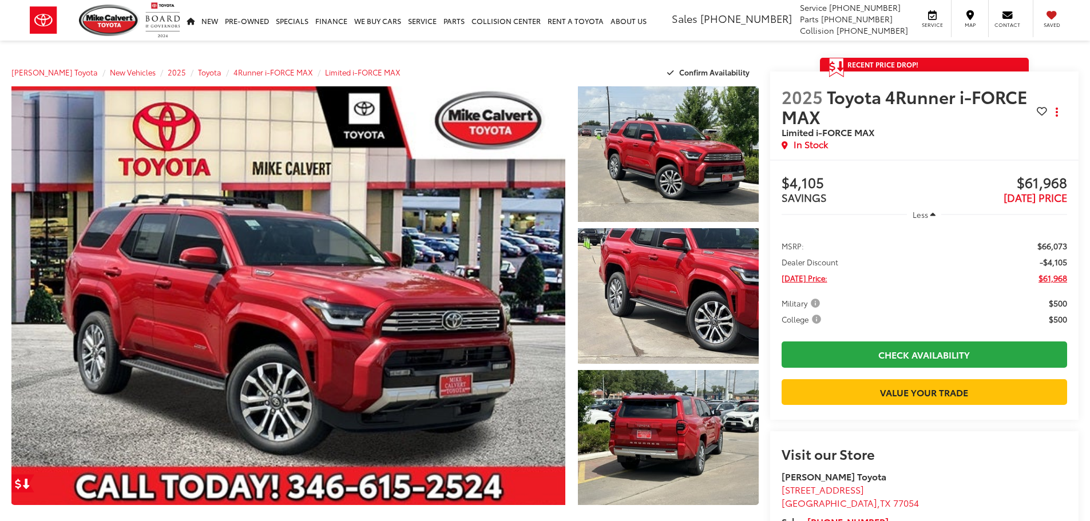 Image resolution: width=1090 pixels, height=521 pixels. What do you see at coordinates (920, 215) in the screenshot?
I see `span: Less` at bounding box center [920, 215].